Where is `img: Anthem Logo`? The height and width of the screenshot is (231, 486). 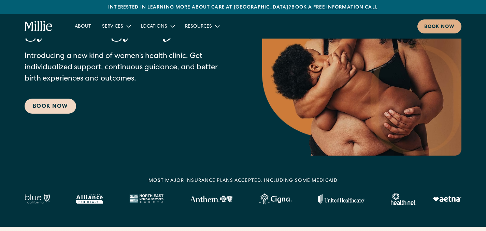
img: Anthem Logo is located at coordinates (211, 199).